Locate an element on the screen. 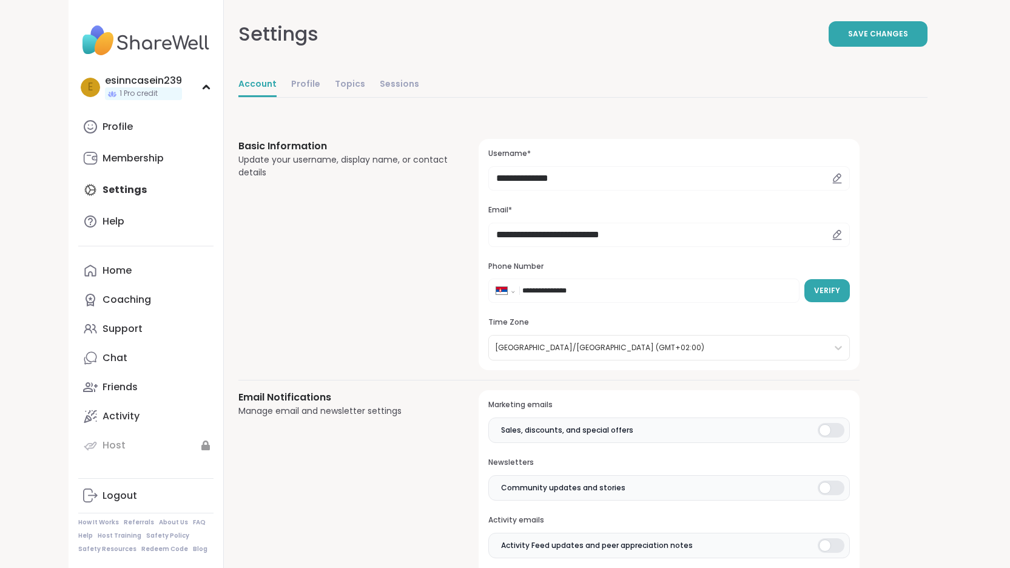 The image size is (1010, 568). h3: Phone Number is located at coordinates (669, 266).